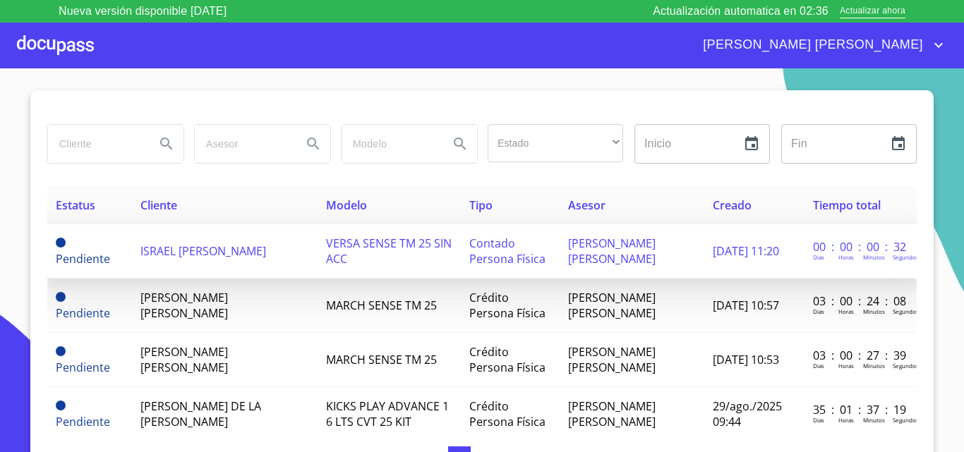  I want to click on p: 35 : 01 : 37 : 19, so click(860, 410).